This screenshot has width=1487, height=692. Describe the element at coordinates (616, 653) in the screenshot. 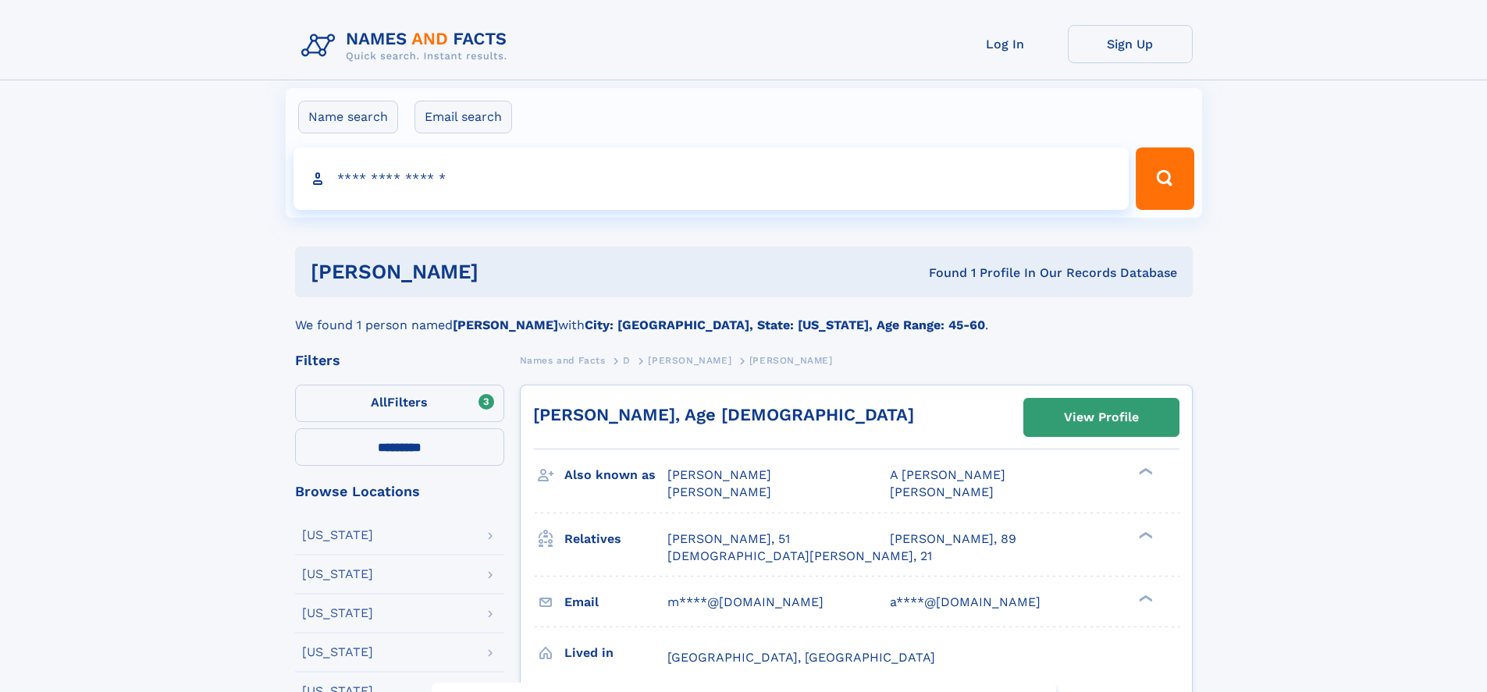

I see `h3: Lived in` at that location.